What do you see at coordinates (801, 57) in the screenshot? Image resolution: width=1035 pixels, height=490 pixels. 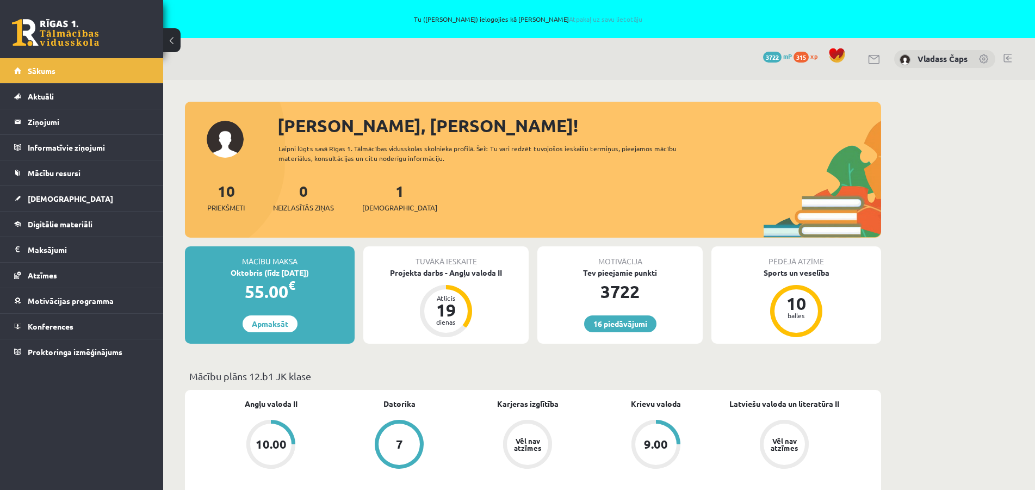 I see `span: 315` at bounding box center [801, 57].